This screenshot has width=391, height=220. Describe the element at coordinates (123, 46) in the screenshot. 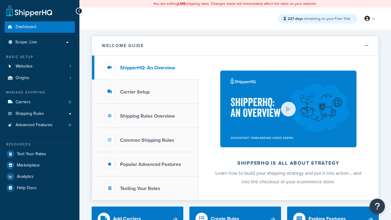

I see `h2: Welcome Guide` at that location.